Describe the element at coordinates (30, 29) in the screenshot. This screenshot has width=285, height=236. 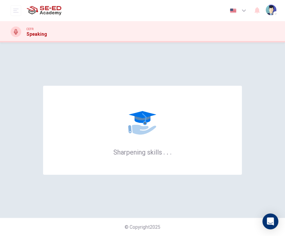
I see `span: CEFR` at that location.